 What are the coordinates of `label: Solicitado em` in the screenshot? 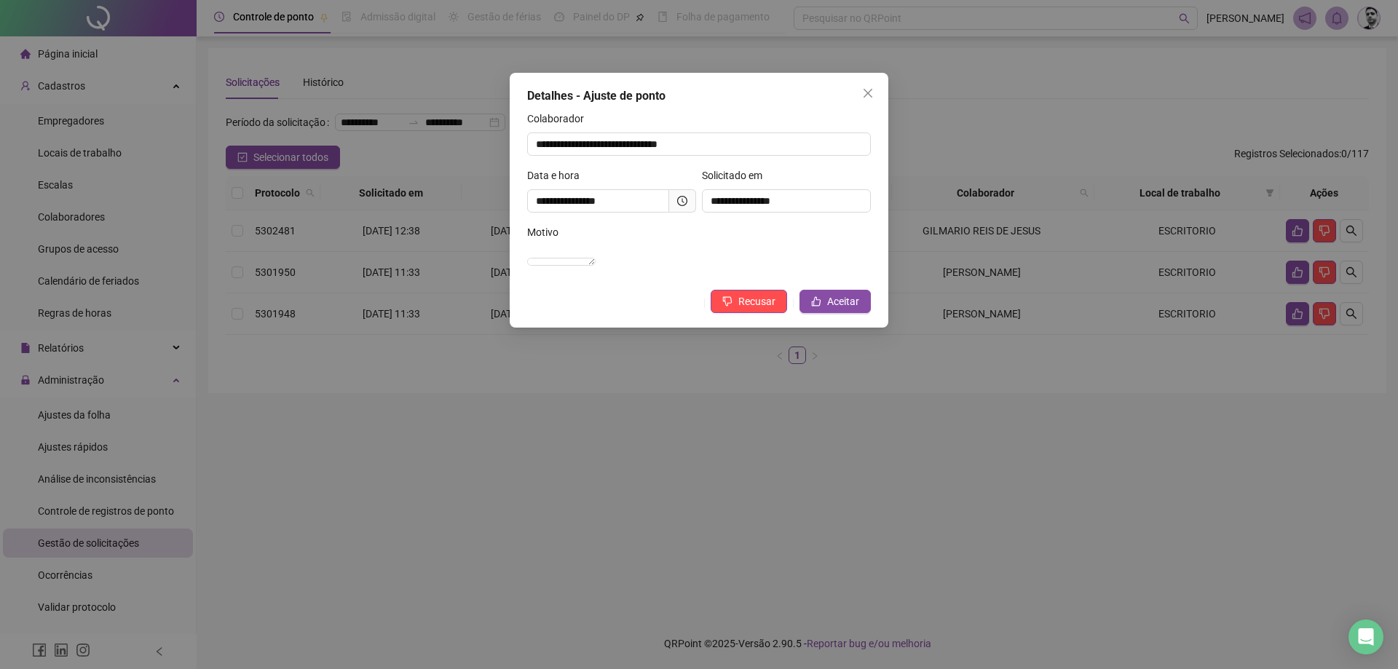 It's located at (737, 175).